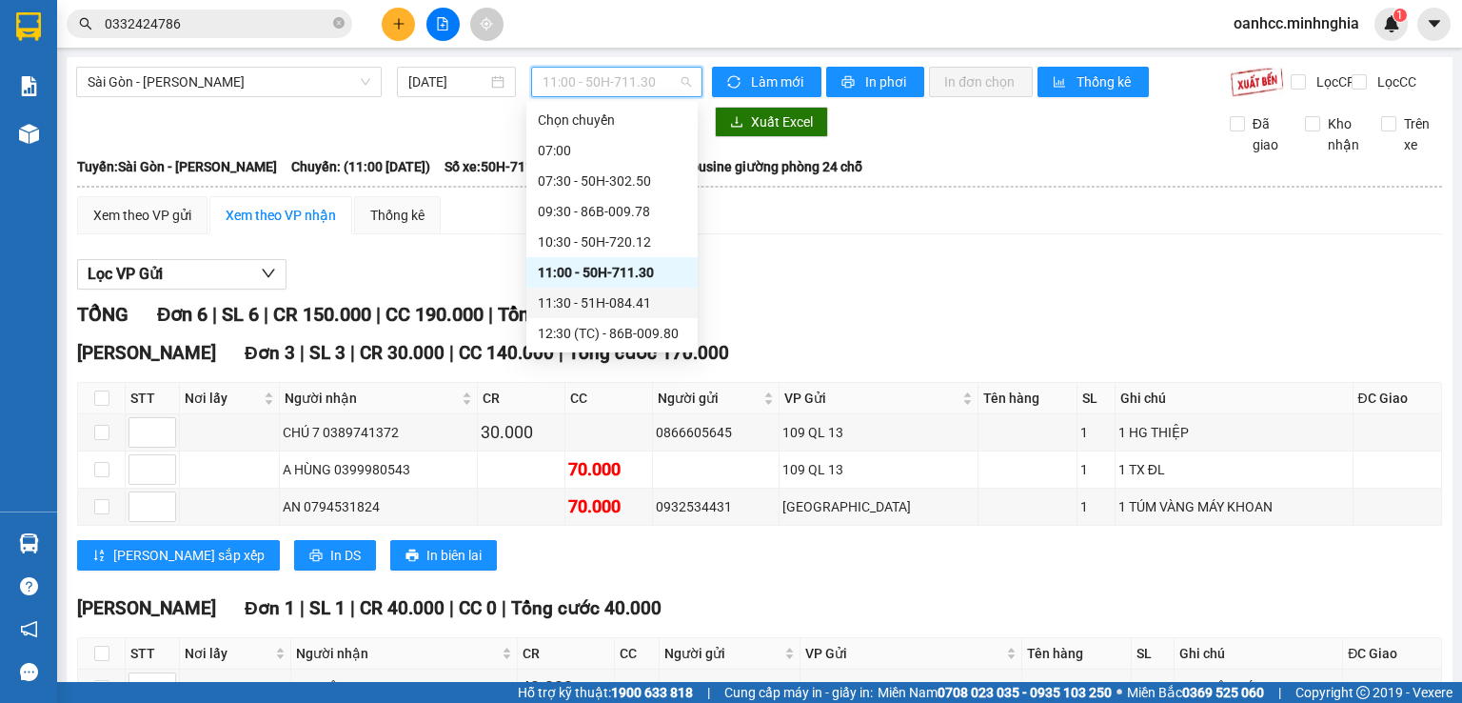  I want to click on span: caret-down, so click(1435, 24).